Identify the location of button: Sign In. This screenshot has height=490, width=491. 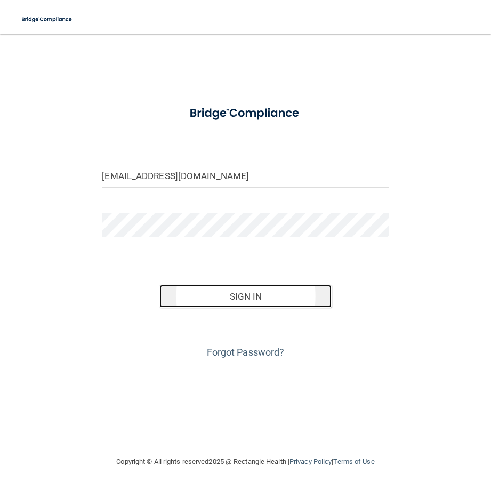
(245, 296).